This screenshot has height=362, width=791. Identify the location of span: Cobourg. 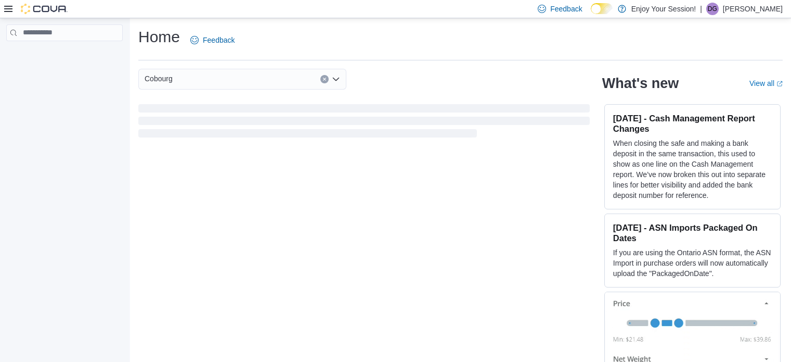
(159, 79).